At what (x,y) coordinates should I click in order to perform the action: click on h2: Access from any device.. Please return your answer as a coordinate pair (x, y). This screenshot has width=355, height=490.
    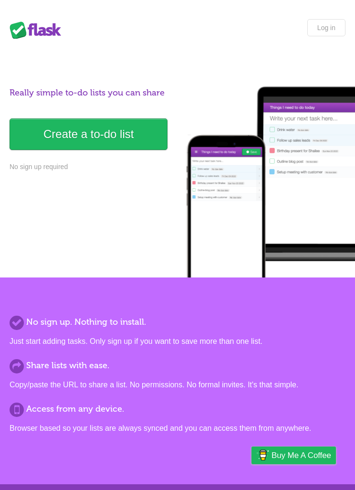
    Looking at the image, I should click on (178, 409).